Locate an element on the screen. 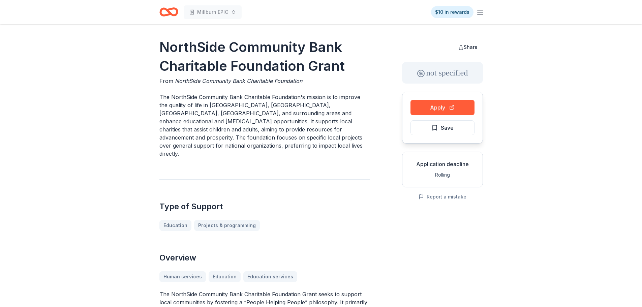 The image size is (642, 307). a: Education is located at coordinates (175, 225).